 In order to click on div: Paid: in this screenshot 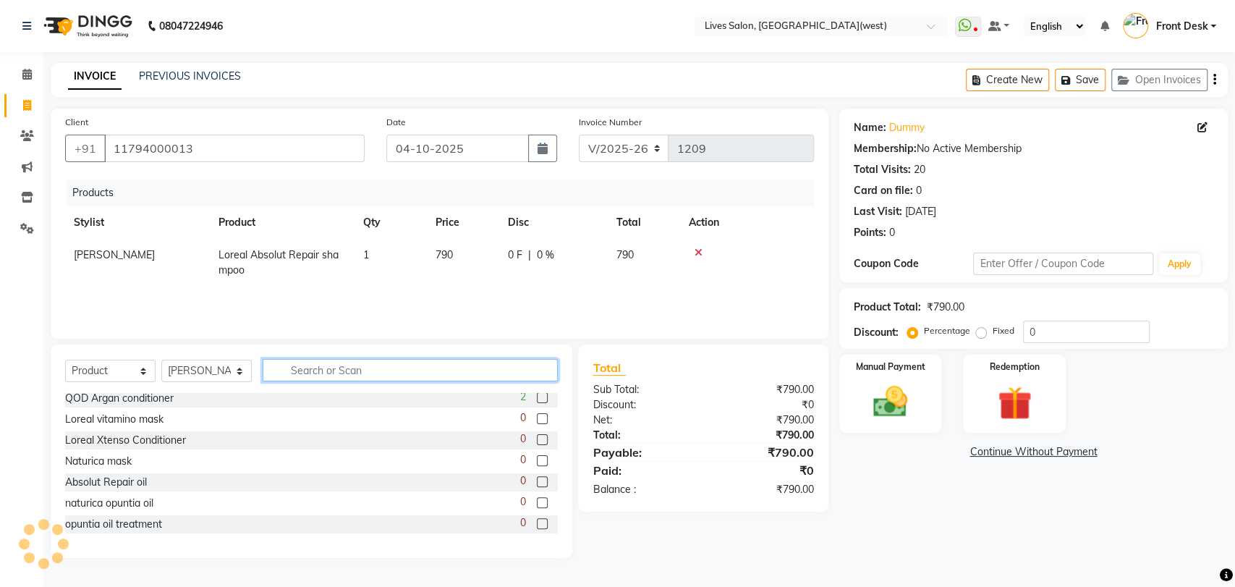, I will do `click(643, 470)`.